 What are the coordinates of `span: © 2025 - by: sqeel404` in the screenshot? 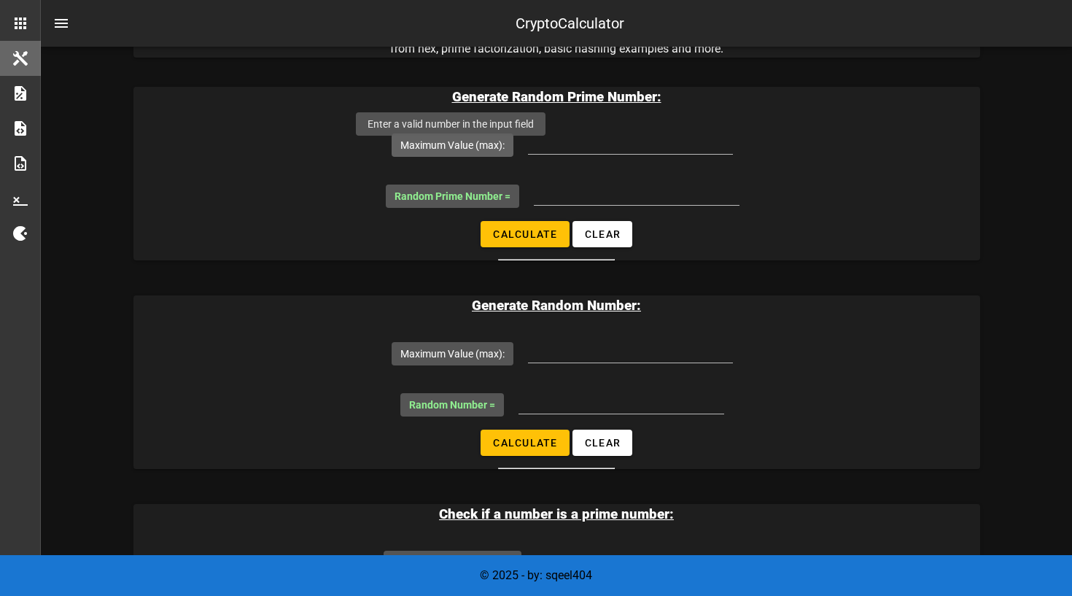 It's located at (536, 575).